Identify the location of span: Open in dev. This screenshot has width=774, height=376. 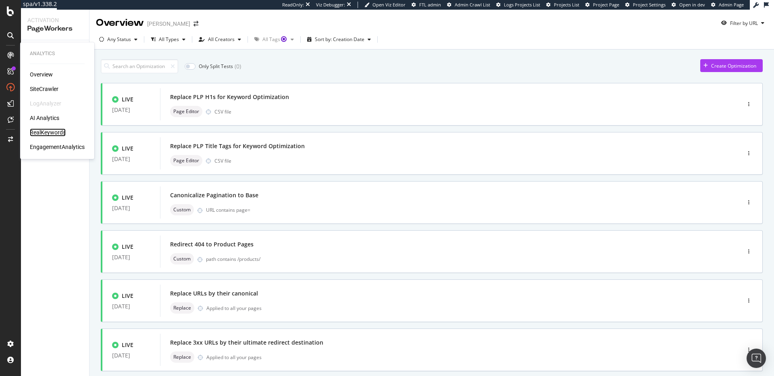
(692, 4).